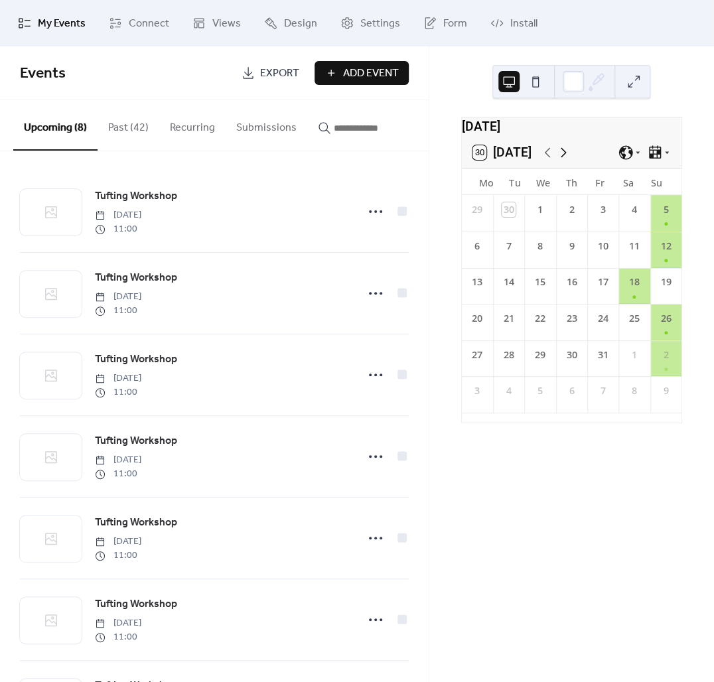  Describe the element at coordinates (477, 355) in the screenshot. I see `div: 27` at that location.